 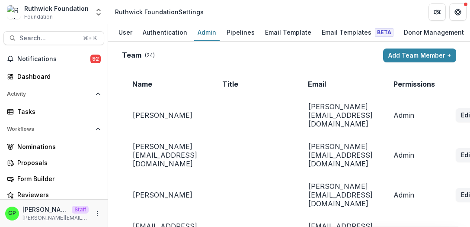 What do you see at coordinates (49, 129) in the screenshot?
I see `span: Workflows` at bounding box center [49, 129].